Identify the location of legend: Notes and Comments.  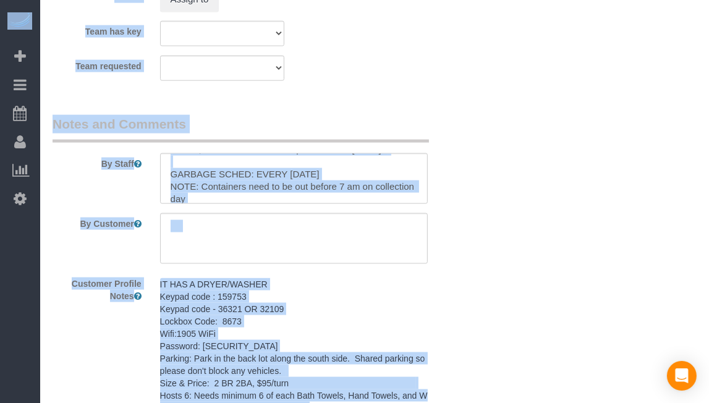
(240, 129).